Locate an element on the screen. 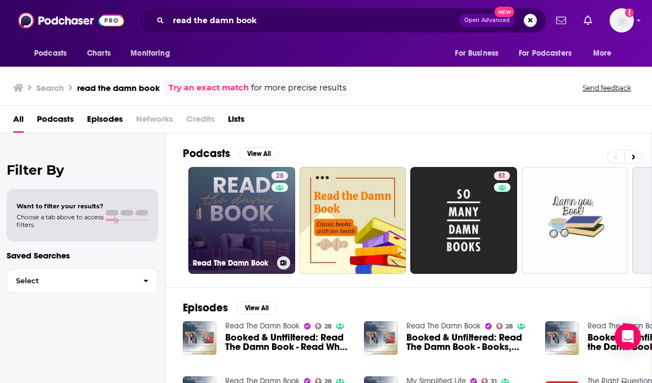  button: Show profile menu is located at coordinates (622, 20).